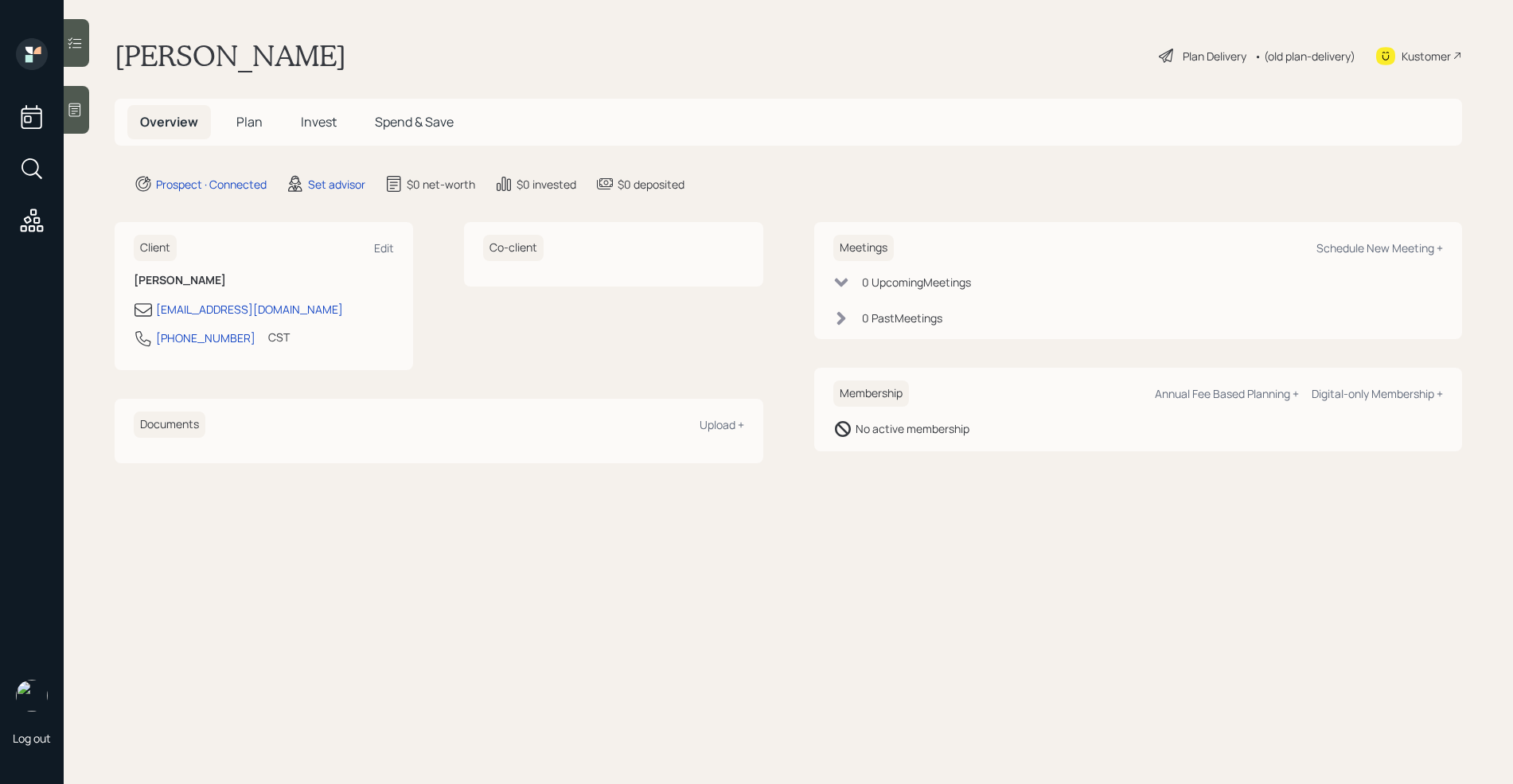  What do you see at coordinates (722, 424) in the screenshot?
I see `div: Upload +` at bounding box center [722, 424].